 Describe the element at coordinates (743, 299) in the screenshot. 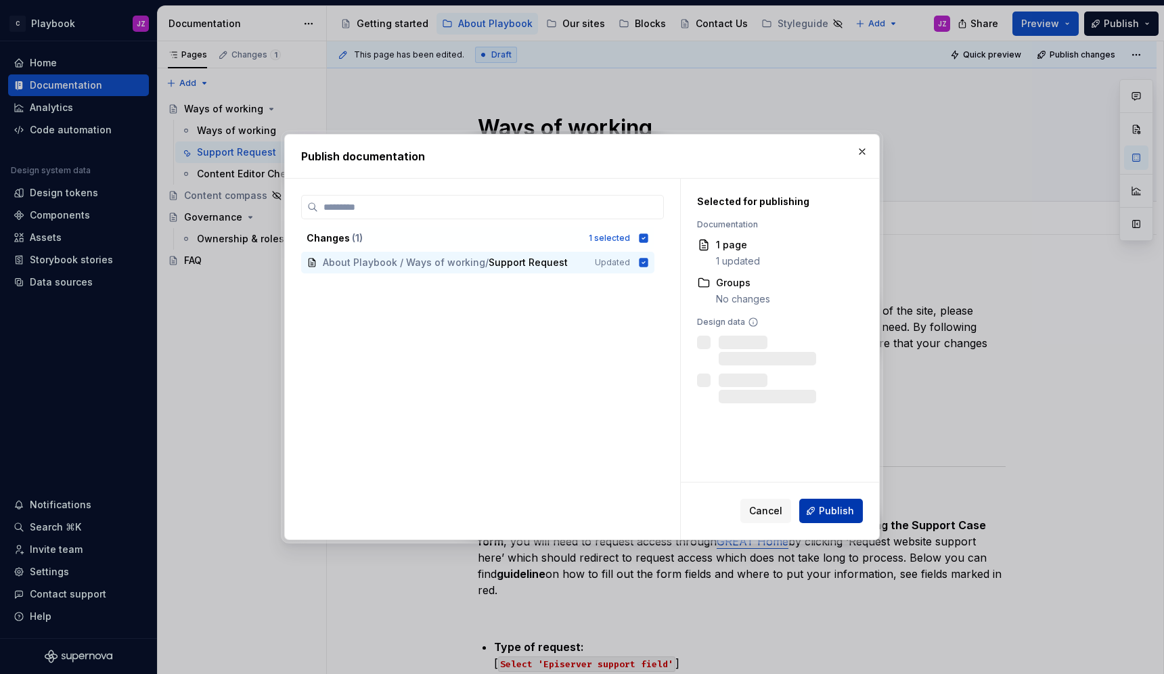

I see `div: No changes` at that location.